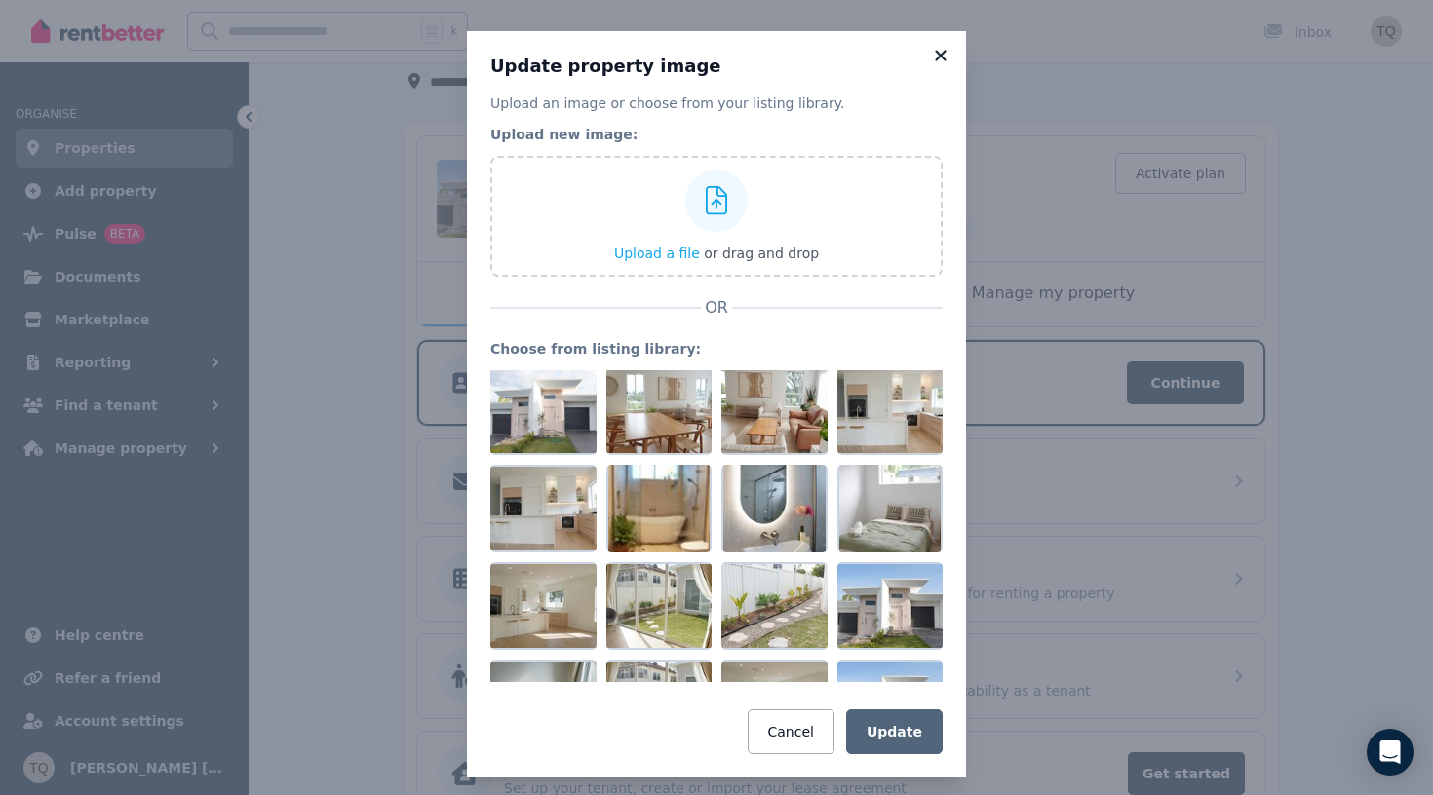  Describe the element at coordinates (716, 308) in the screenshot. I see `span: OR` at that location.